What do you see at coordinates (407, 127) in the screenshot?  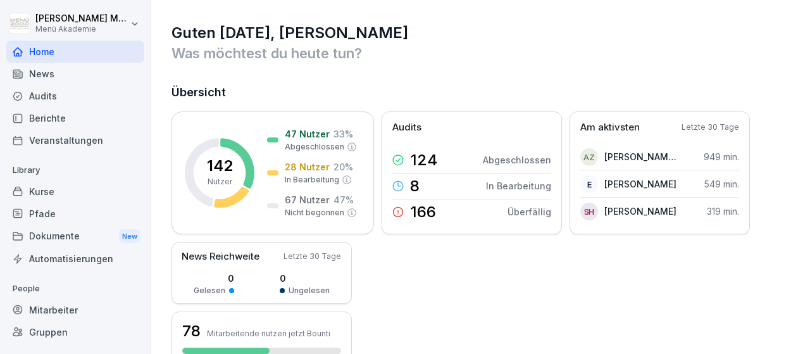 I see `p: Audits` at bounding box center [407, 127].